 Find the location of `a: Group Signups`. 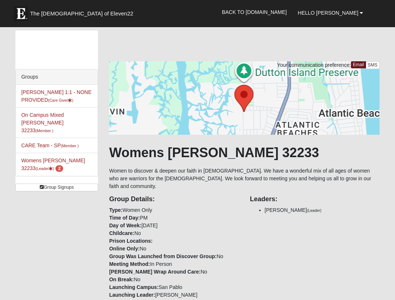

a: Group Signups is located at coordinates (57, 187).